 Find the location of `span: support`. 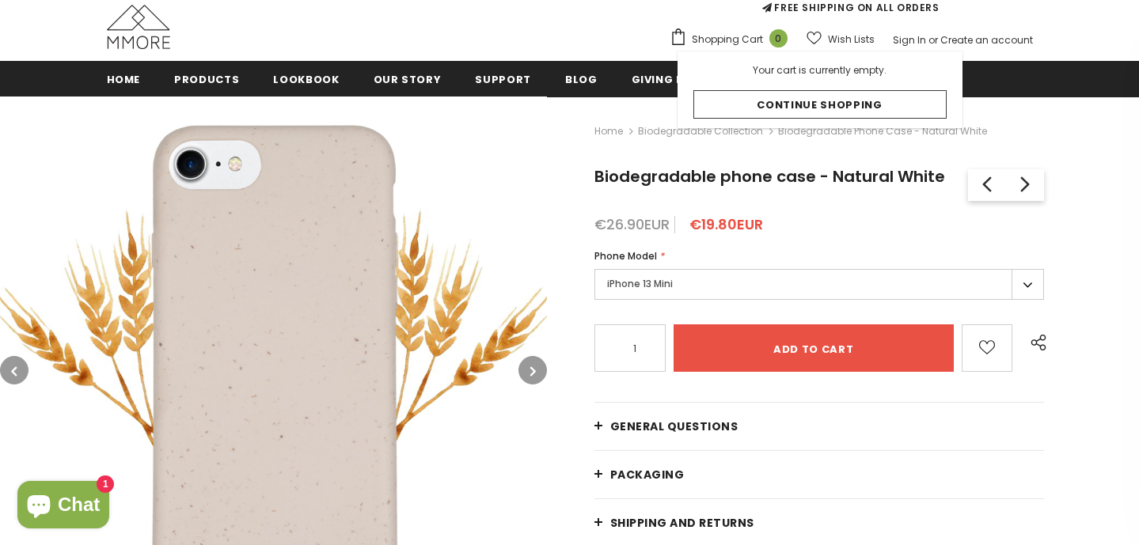

span: support is located at coordinates (502, 79).